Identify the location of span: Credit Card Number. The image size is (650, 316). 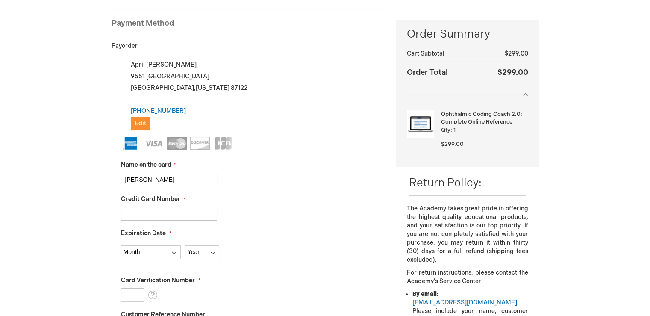
(150, 199).